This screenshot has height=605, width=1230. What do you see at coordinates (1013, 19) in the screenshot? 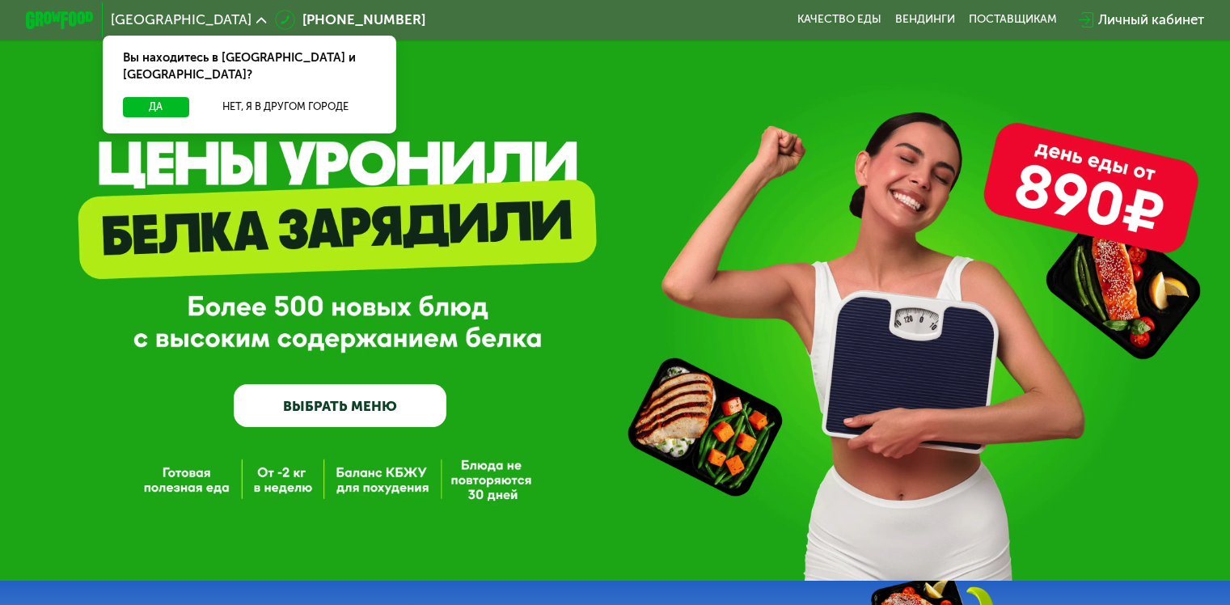
I see `div: поставщикам` at bounding box center [1013, 19].